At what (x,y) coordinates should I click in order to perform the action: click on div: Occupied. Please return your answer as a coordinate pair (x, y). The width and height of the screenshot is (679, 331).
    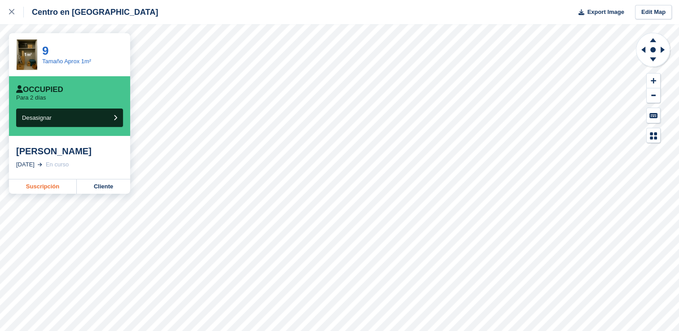
    Looking at the image, I should click on (39, 90).